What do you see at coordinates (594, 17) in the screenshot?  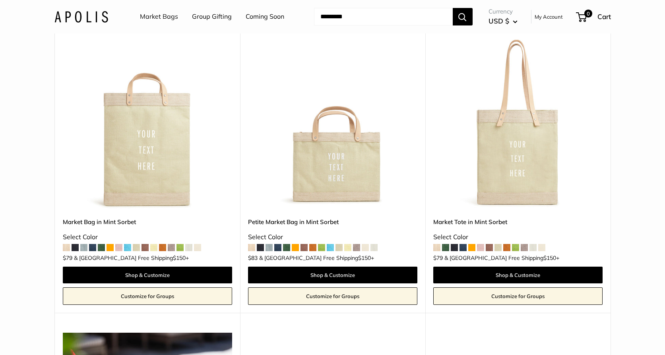 I see `a: 0 Cart` at bounding box center [594, 17].